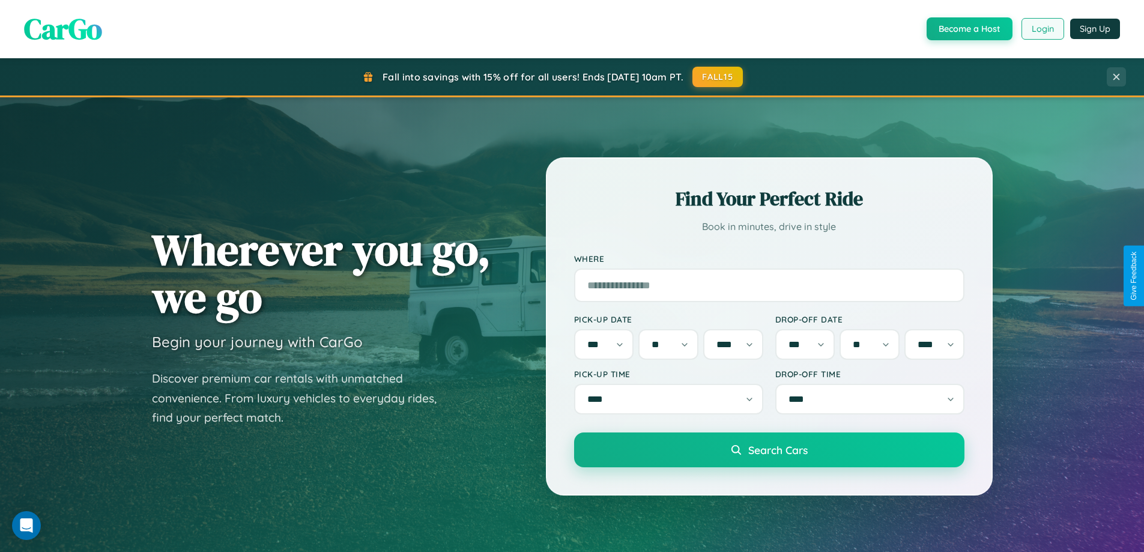 The image size is (1144, 552). What do you see at coordinates (63, 29) in the screenshot?
I see `span: CarGo` at bounding box center [63, 29].